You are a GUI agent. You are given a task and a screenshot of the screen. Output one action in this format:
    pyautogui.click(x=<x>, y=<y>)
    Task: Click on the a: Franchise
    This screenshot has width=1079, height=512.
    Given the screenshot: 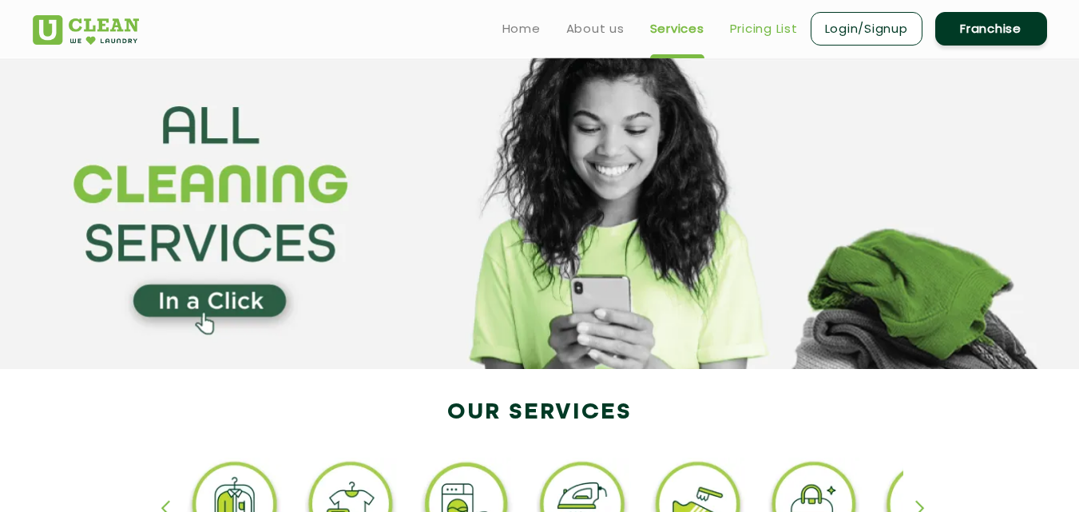 What is the action you would take?
    pyautogui.click(x=991, y=29)
    